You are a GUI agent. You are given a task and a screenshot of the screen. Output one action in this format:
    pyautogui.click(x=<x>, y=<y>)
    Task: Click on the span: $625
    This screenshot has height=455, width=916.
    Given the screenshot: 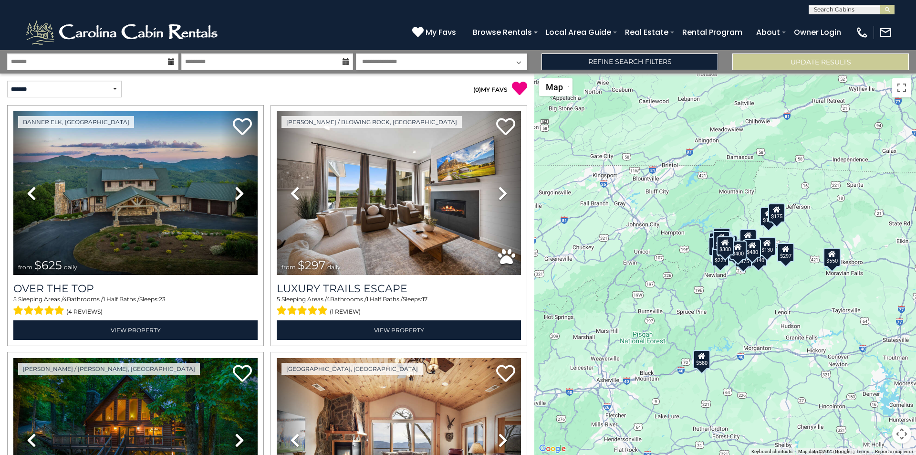 What is the action you would take?
    pyautogui.click(x=48, y=265)
    